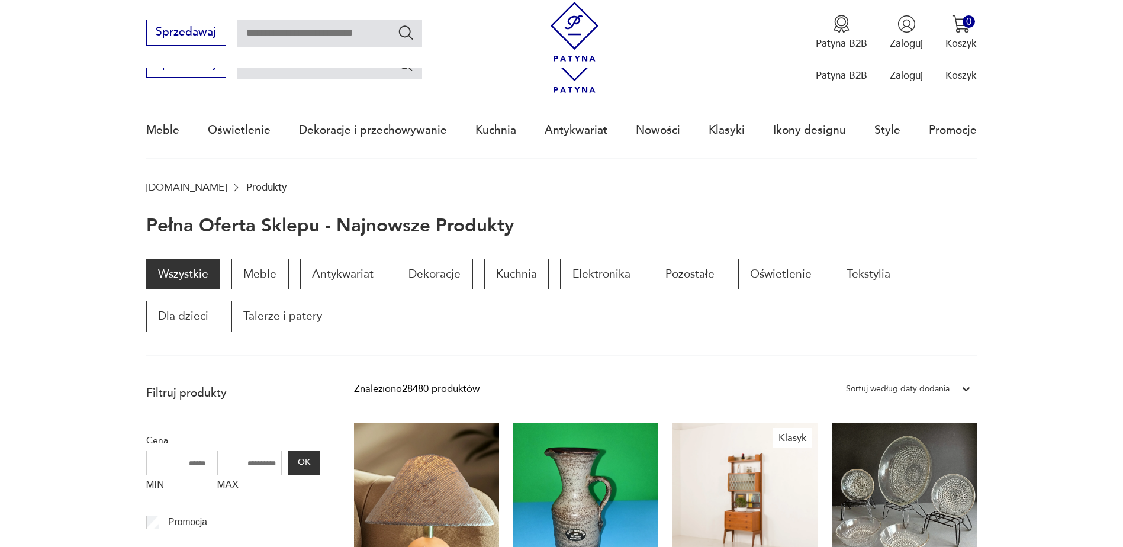 This screenshot has width=1123, height=547. Describe the element at coordinates (435, 274) in the screenshot. I see `a: Dekoracje` at that location.